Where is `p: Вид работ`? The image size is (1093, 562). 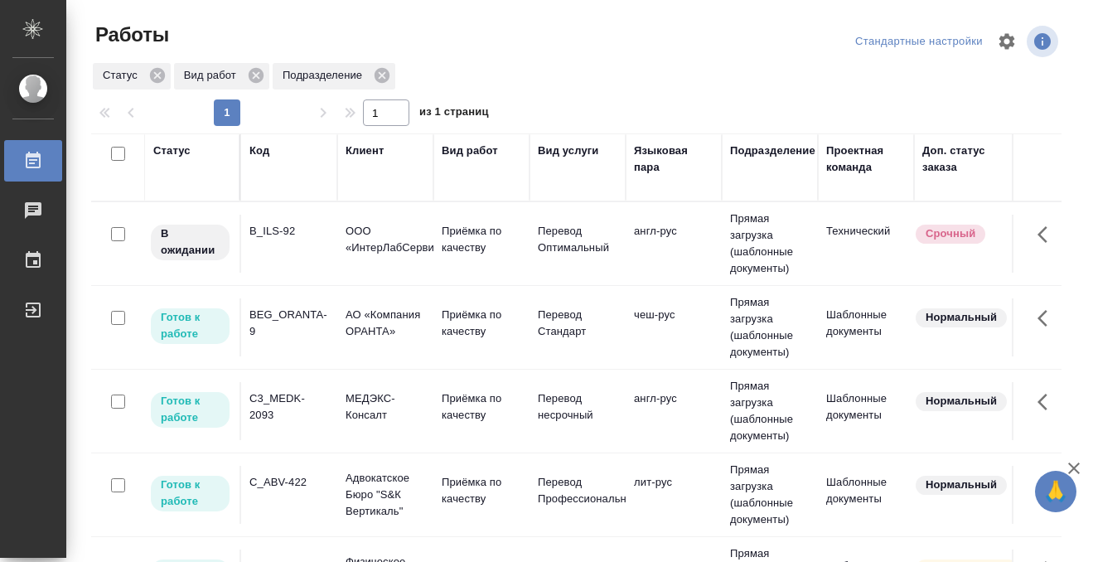 p: Вид работ is located at coordinates (213, 75).